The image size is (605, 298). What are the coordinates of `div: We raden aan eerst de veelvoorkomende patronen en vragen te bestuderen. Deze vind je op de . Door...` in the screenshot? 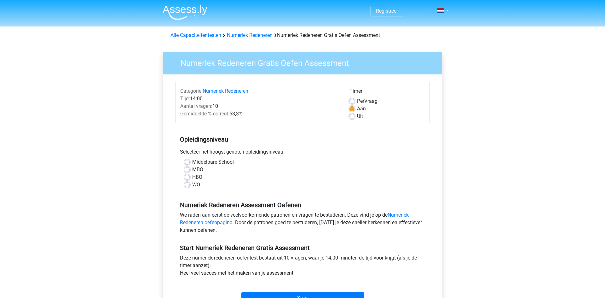 It's located at (303, 224).